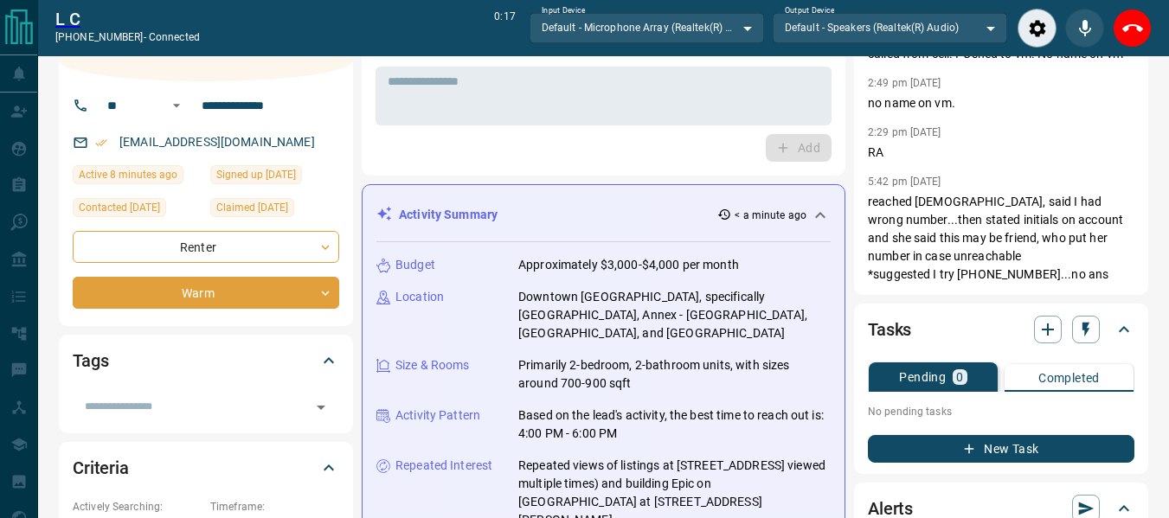 This screenshot has height=518, width=1169. What do you see at coordinates (206, 468) in the screenshot?
I see `div: Criteria` at bounding box center [206, 468].